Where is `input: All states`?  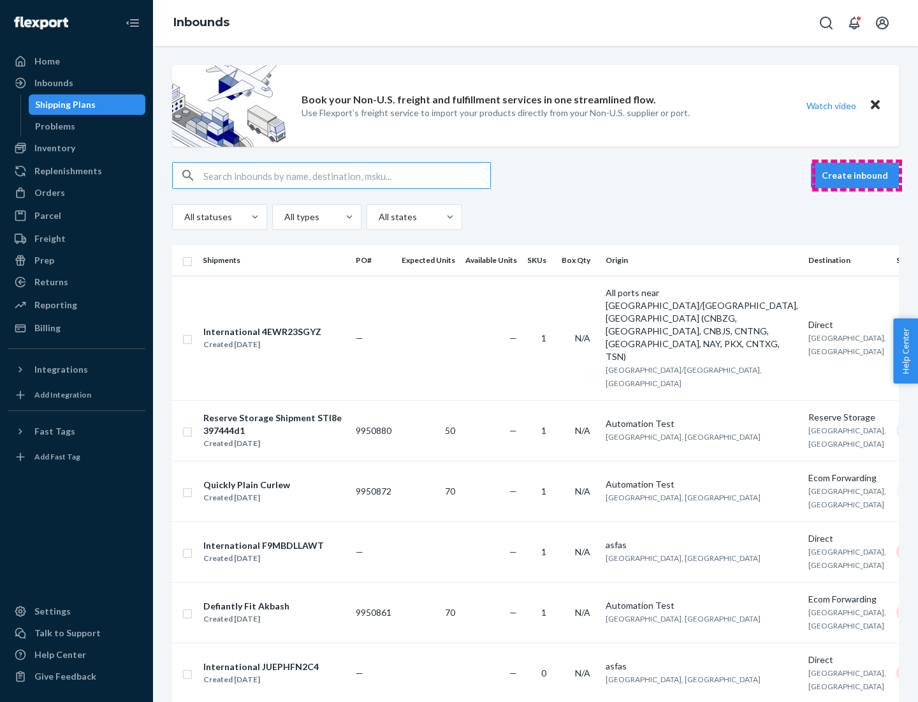
input: All states is located at coordinates (378, 217).